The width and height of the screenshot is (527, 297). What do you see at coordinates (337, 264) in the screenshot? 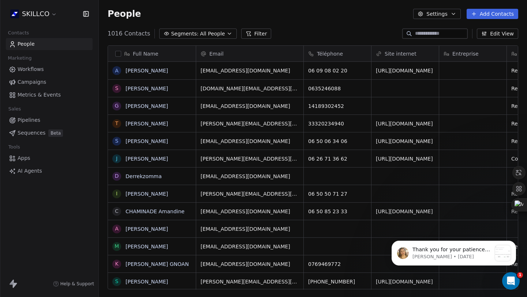
I see `span: 0769469772` at bounding box center [337, 264].